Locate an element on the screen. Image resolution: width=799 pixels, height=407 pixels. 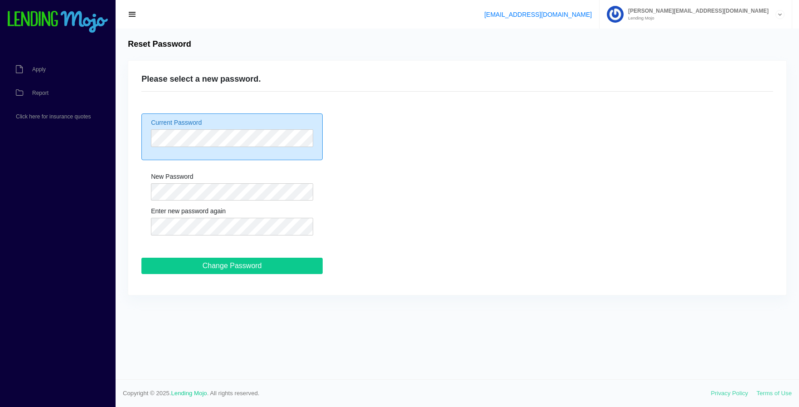
h4: Reset Password is located at coordinates (160, 44).